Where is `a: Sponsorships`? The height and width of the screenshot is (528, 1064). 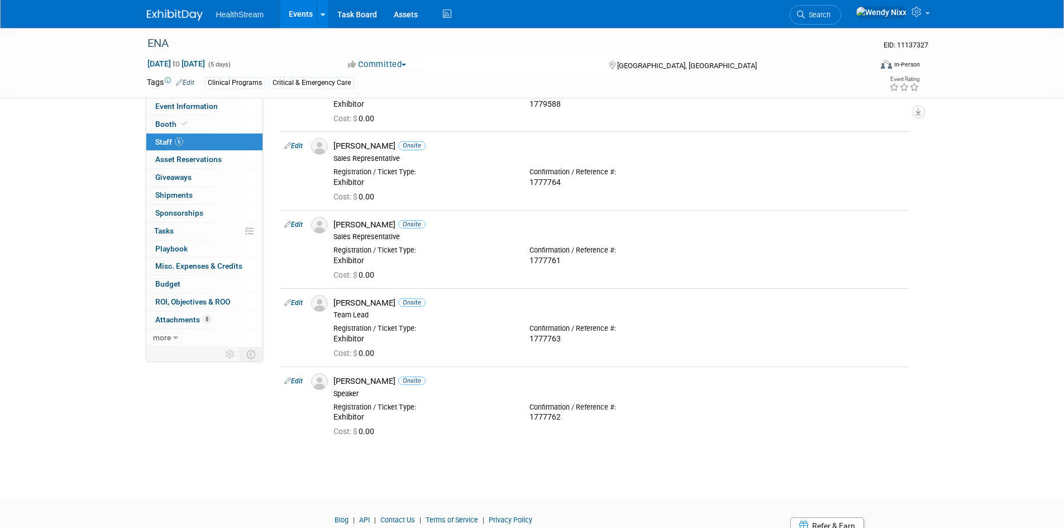 a: Sponsorships is located at coordinates (204, 213).